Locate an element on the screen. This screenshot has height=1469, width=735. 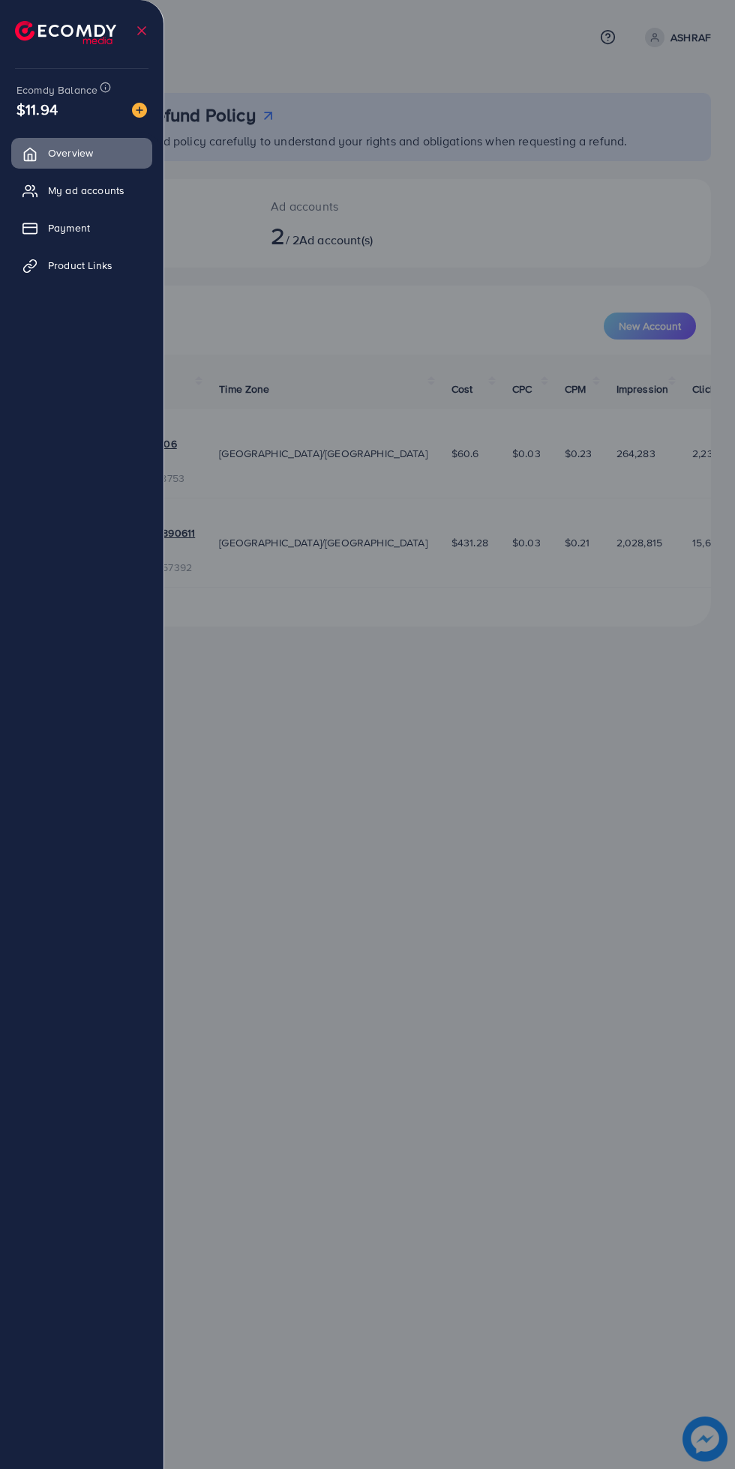
a: My ad accounts is located at coordinates (82, 190).